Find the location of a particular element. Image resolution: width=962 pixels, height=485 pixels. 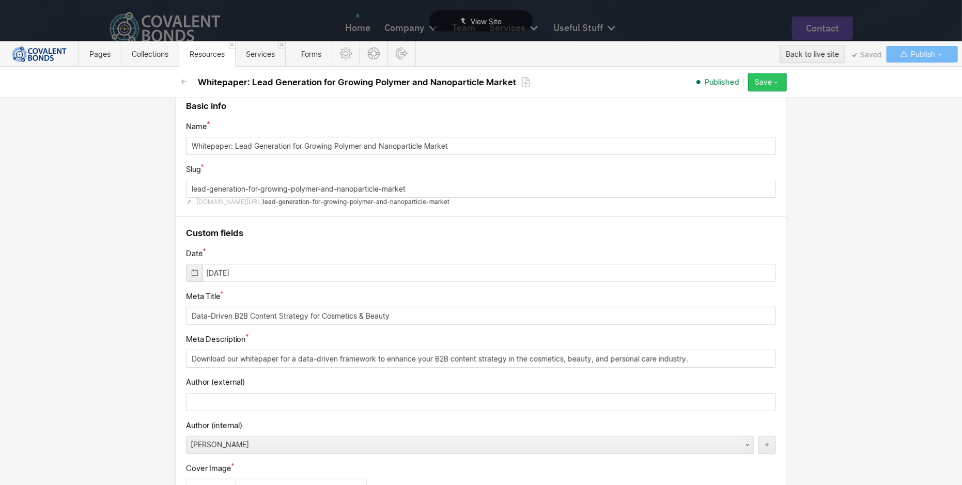

h2: Whitepaper: Lead Generation for Growing Polymer and Nanoparticle Market is located at coordinates (357, 82).